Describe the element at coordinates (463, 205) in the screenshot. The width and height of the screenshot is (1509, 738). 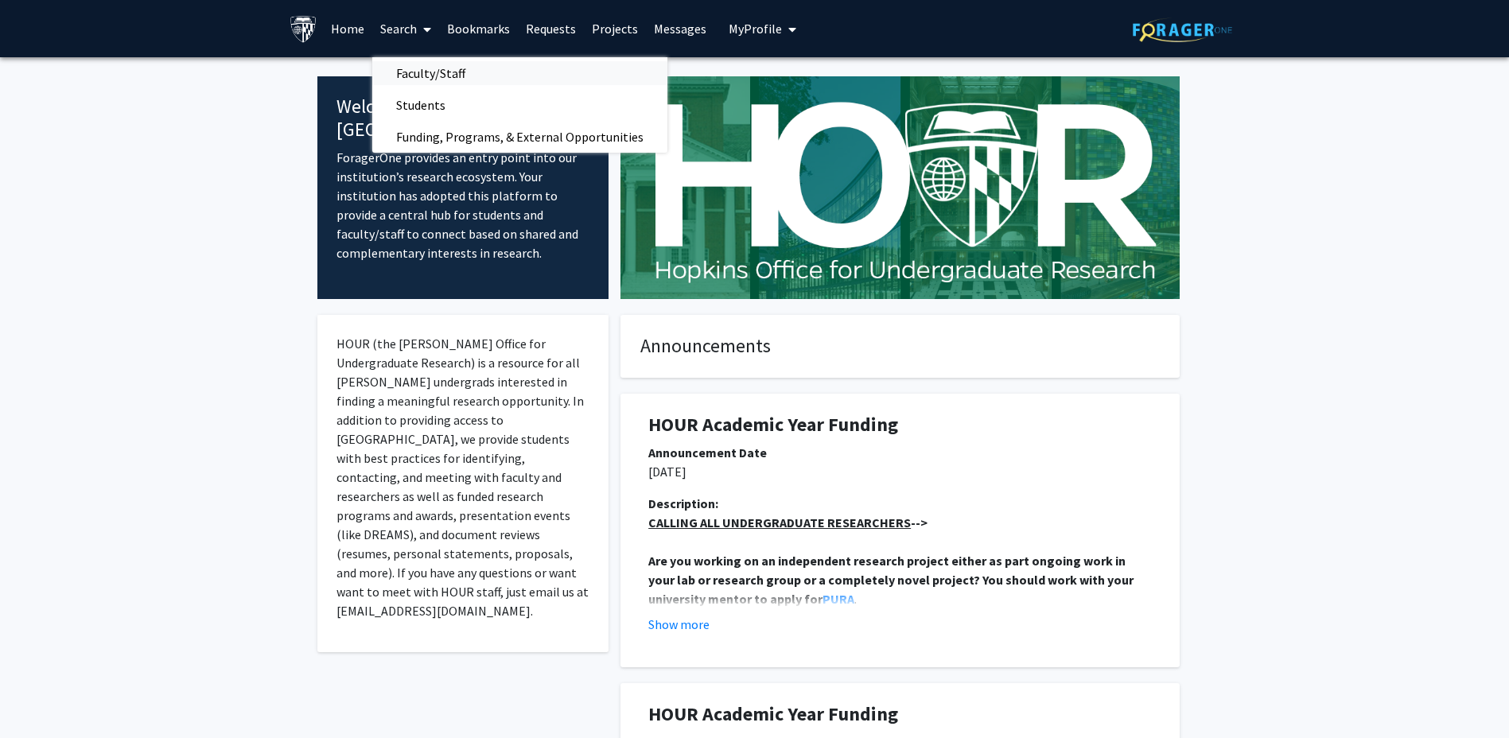
I see `p: ForagerOne provides an entry point into our institution’s research ecosystem. Your institution ha...` at that location.